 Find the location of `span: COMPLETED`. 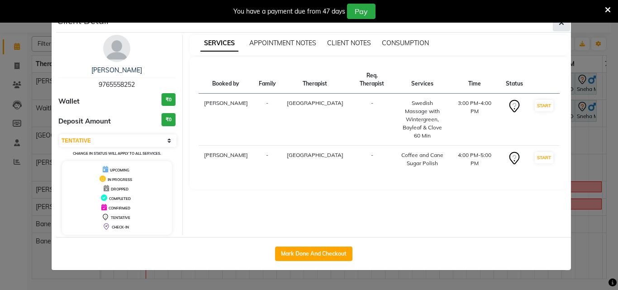

span: COMPLETED is located at coordinates (120, 199).